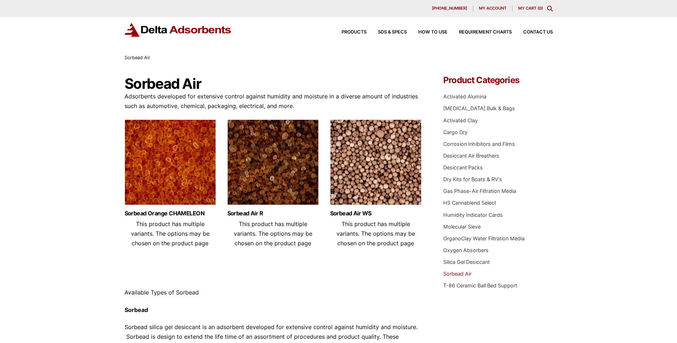 The width and height of the screenshot is (677, 343). Describe the element at coordinates (433, 32) in the screenshot. I see `span: How to Use` at that location.